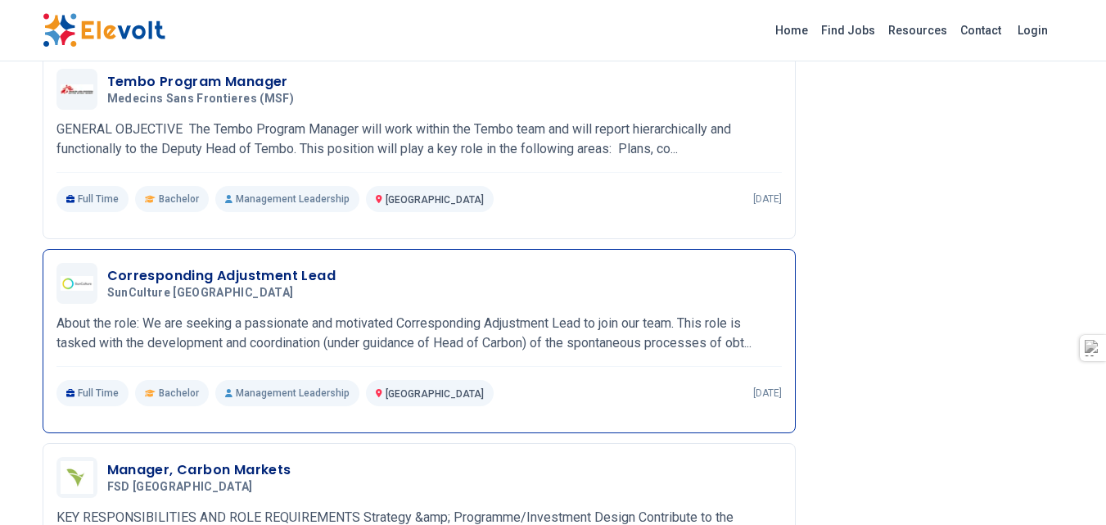 The image size is (1106, 525). I want to click on div: Chat Widget, so click(1065, 486).